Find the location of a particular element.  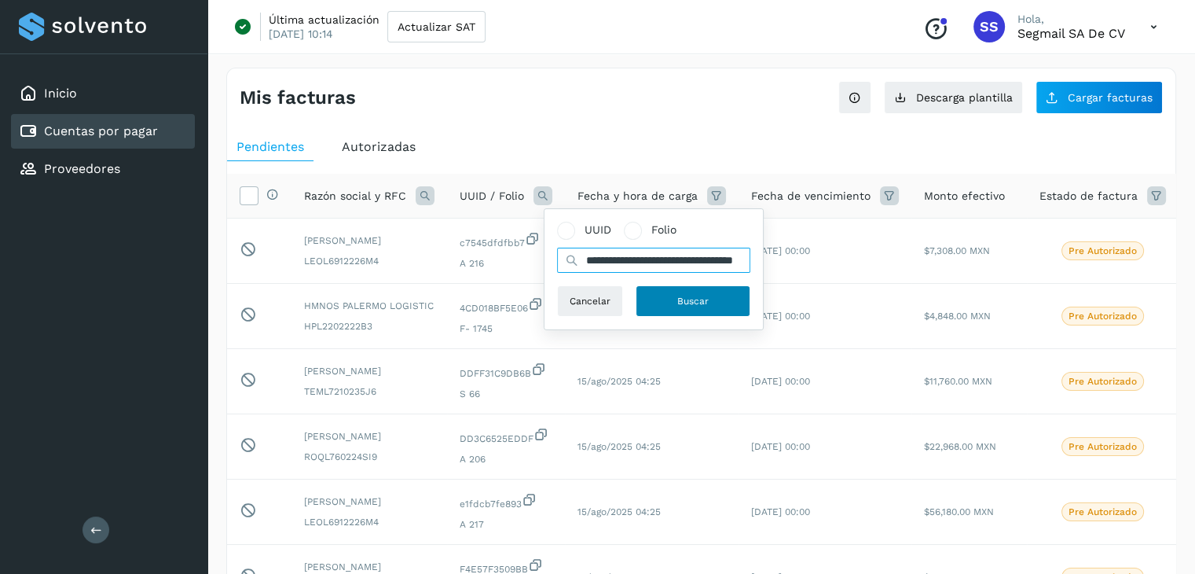

span: $11,760.00 MXN is located at coordinates (958, 381).